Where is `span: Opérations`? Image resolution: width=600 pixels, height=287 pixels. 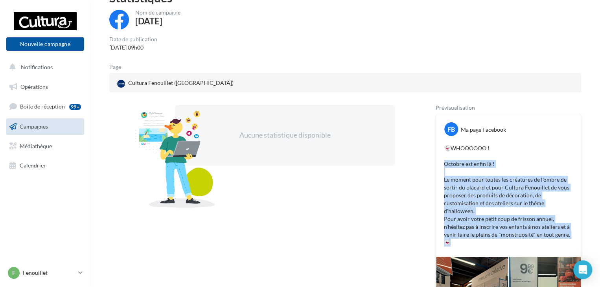 span: Opérations is located at coordinates (34, 87).